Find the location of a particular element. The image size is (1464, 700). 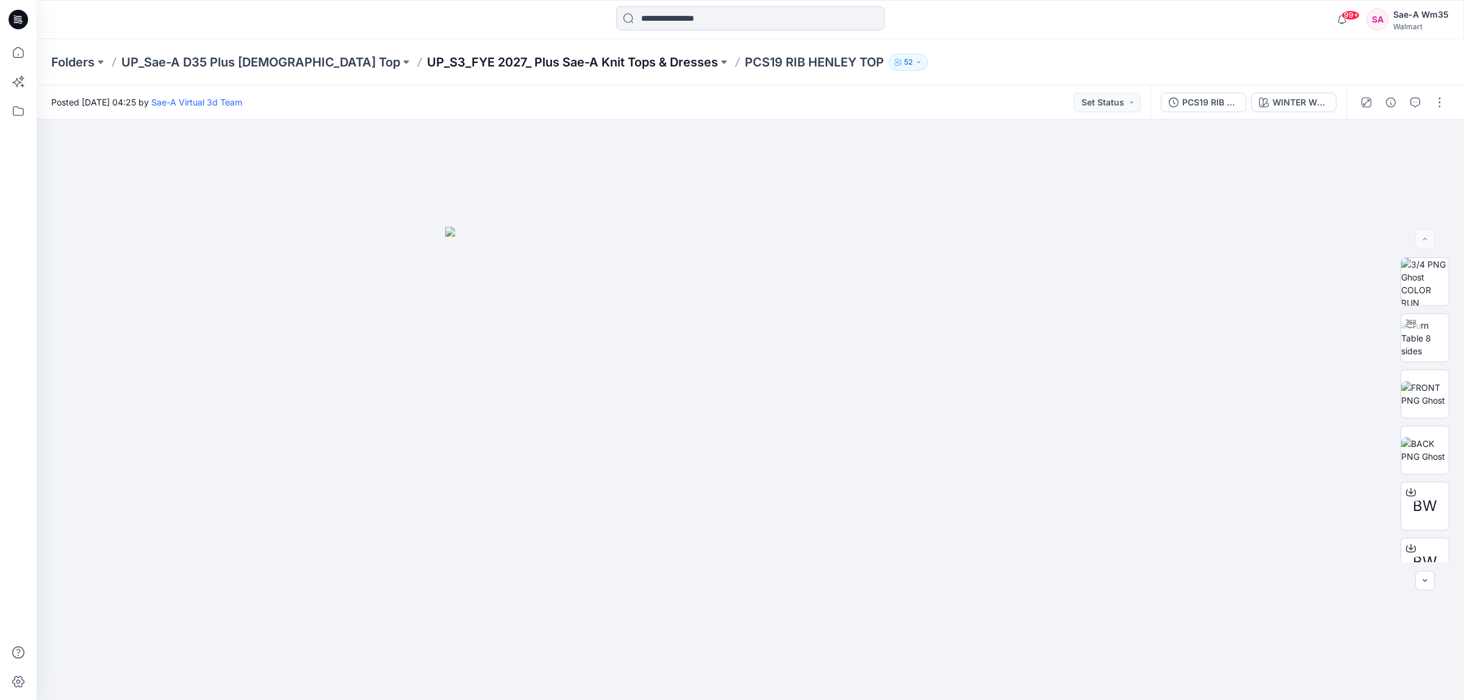

img: 3/4 PNG Ghost COLOR RUN is located at coordinates (1425, 282).